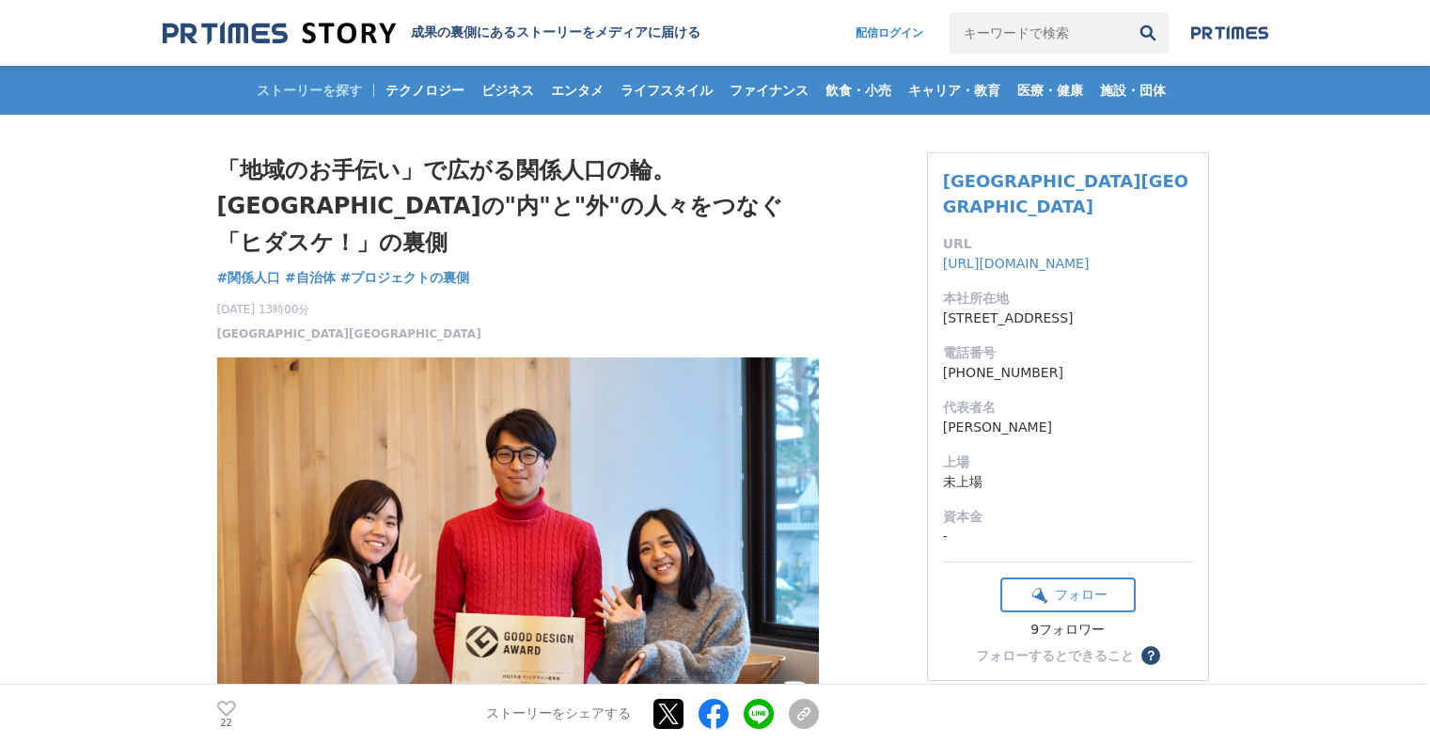 The width and height of the screenshot is (1430, 744). What do you see at coordinates (1068, 516) in the screenshot?
I see `dt: 資本金` at bounding box center [1068, 516].